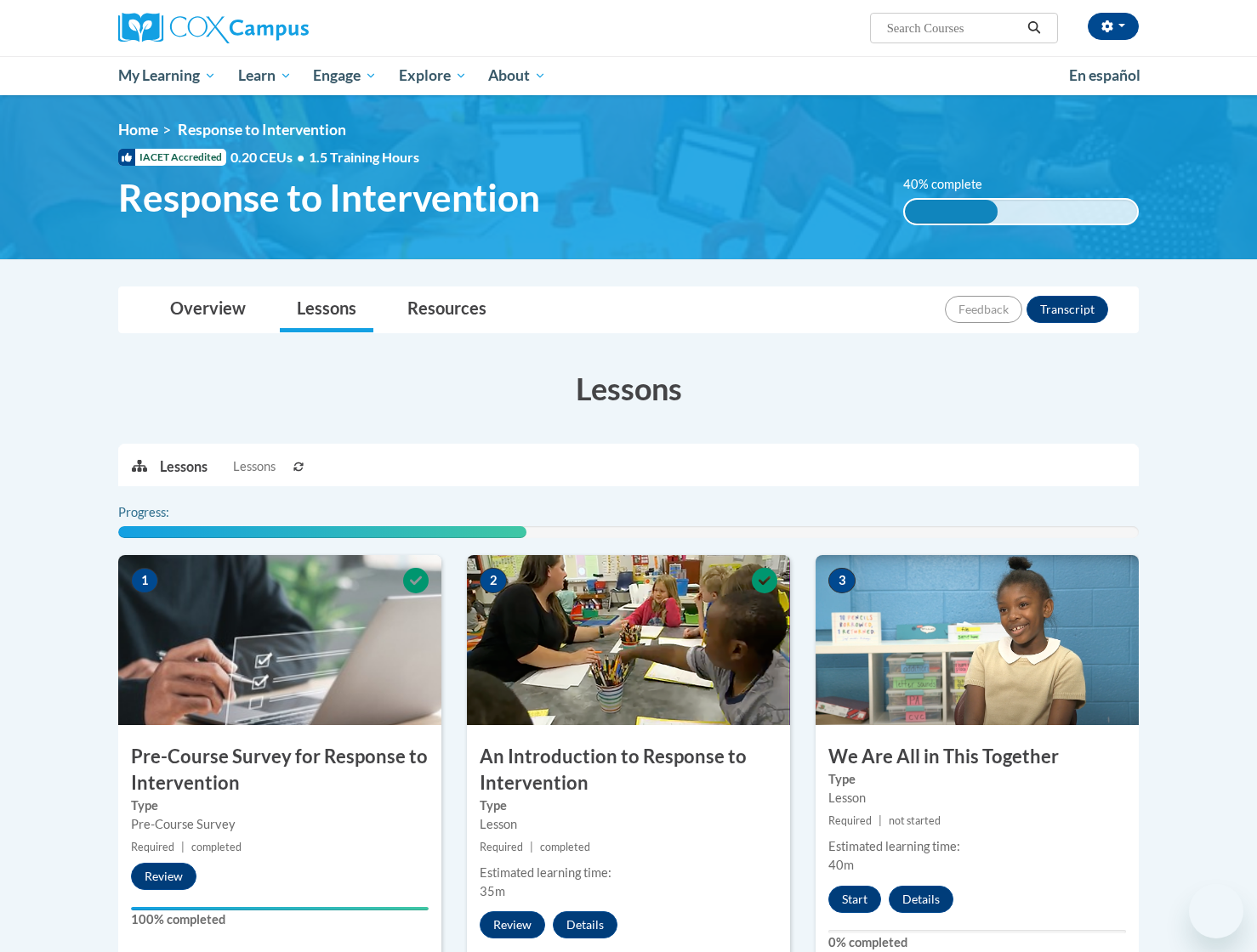 Image resolution: width=1257 pixels, height=952 pixels. What do you see at coordinates (280, 771) in the screenshot?
I see `h3: Pre-Course Survey for Response to Intervention` at bounding box center [280, 771].